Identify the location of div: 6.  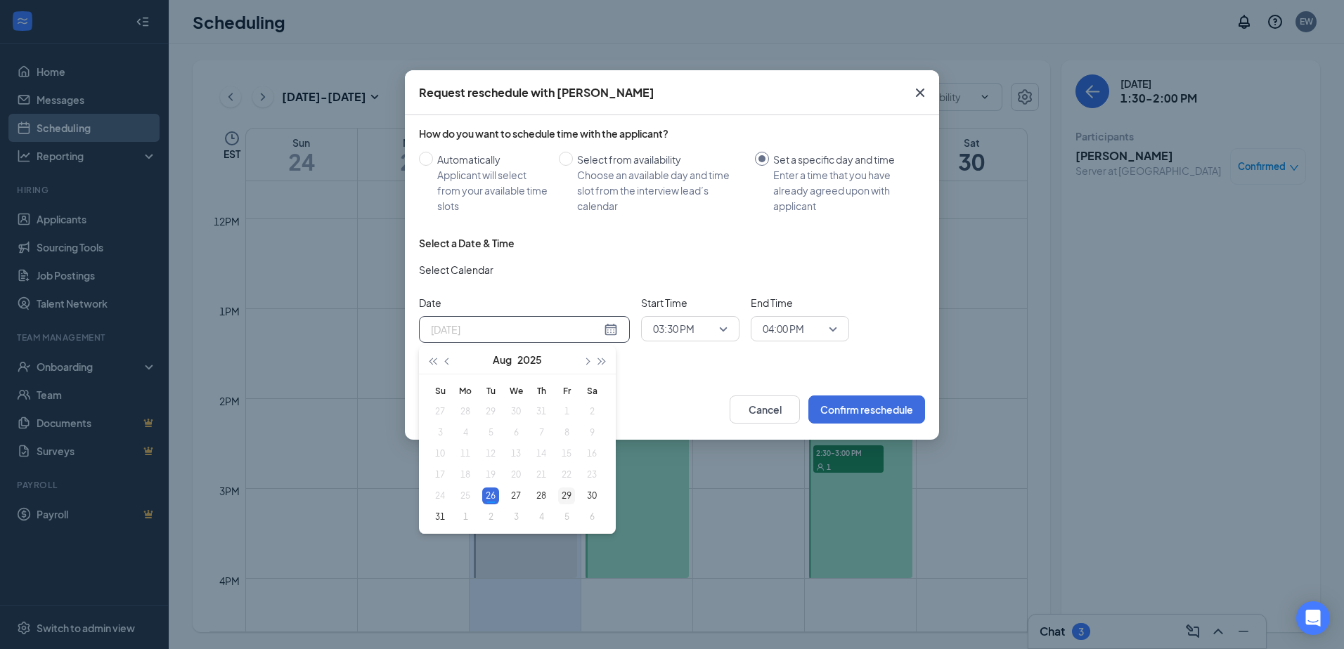
(592, 517).